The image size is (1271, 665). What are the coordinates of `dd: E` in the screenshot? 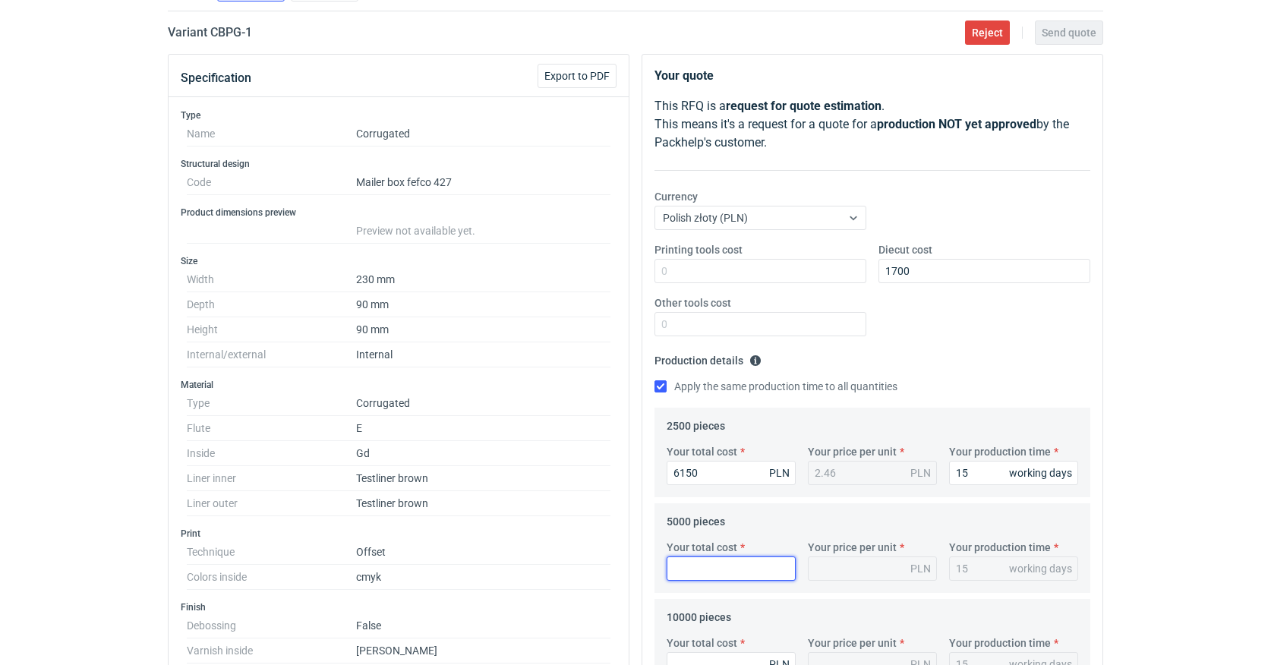 It's located at (483, 428).